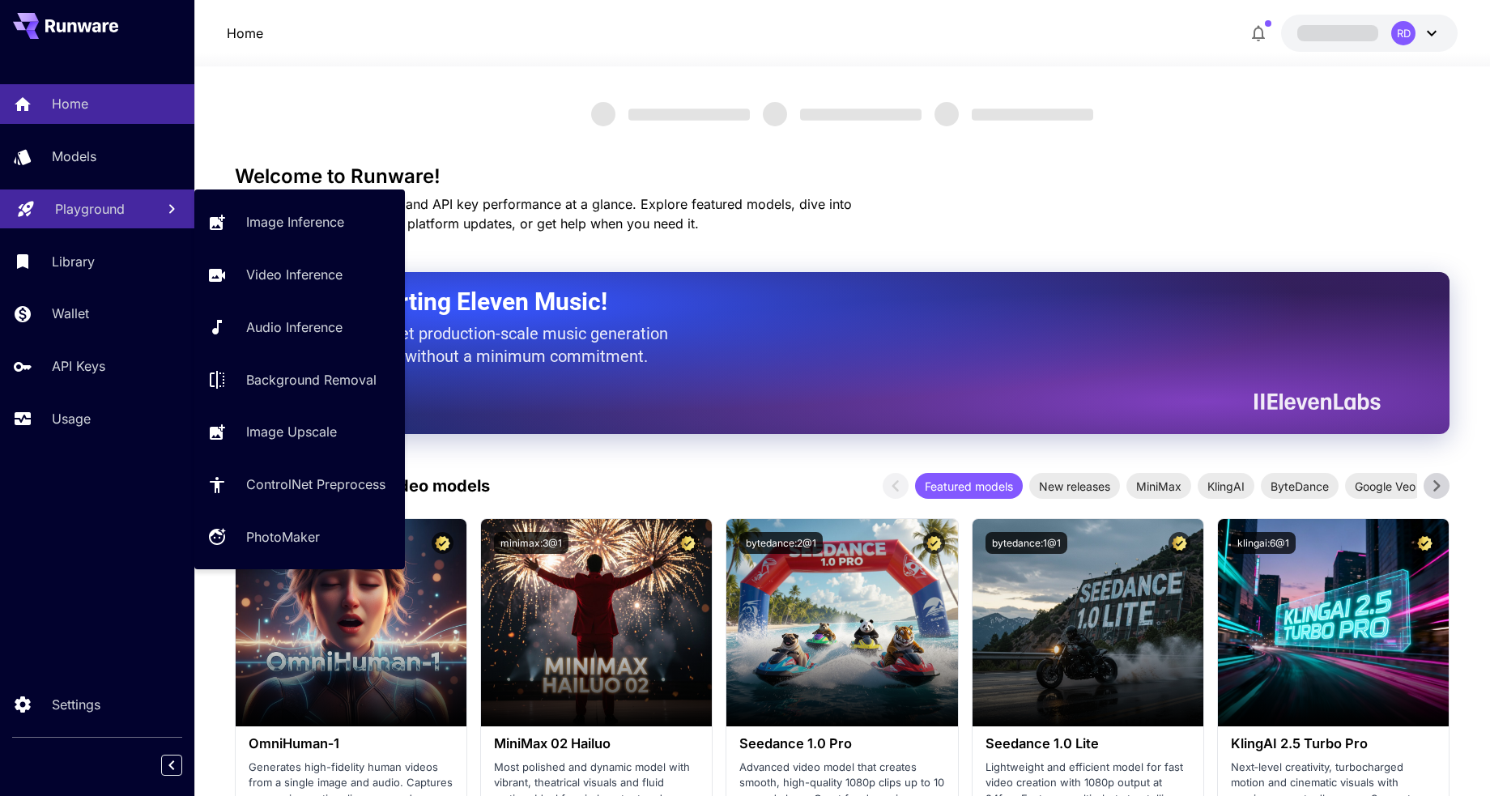 This screenshot has width=1490, height=796. What do you see at coordinates (300, 484) in the screenshot?
I see `a: ControlNet Preprocess` at bounding box center [300, 484].